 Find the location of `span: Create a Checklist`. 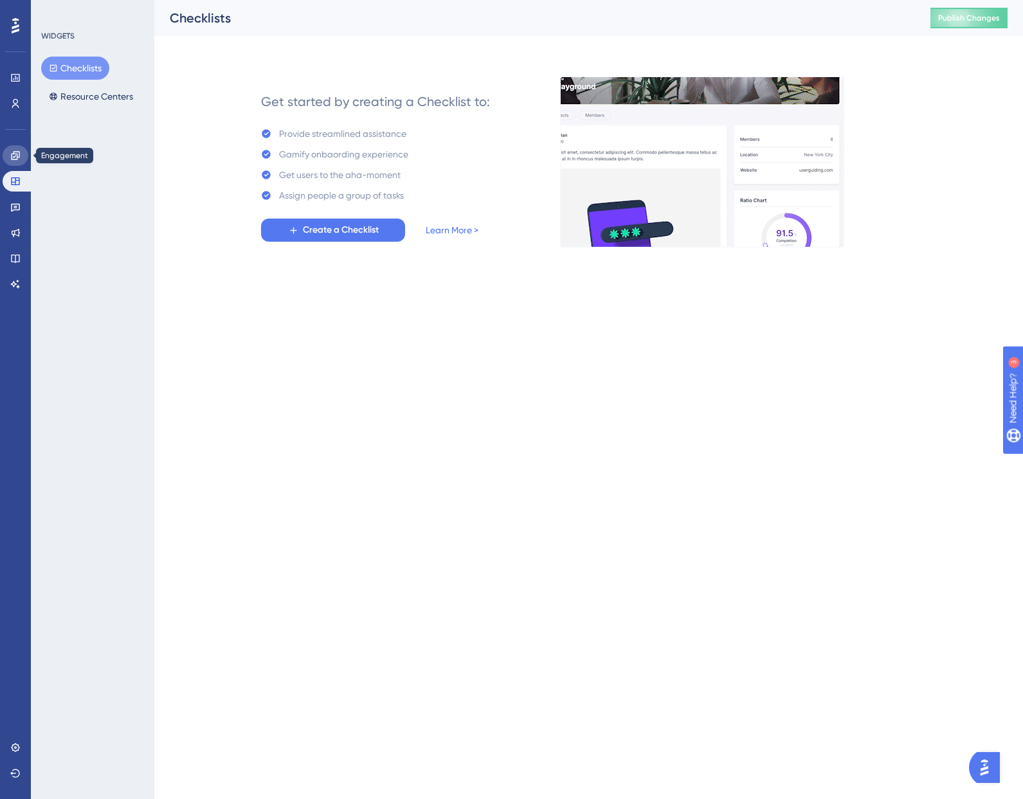

span: Create a Checklist is located at coordinates (341, 230).